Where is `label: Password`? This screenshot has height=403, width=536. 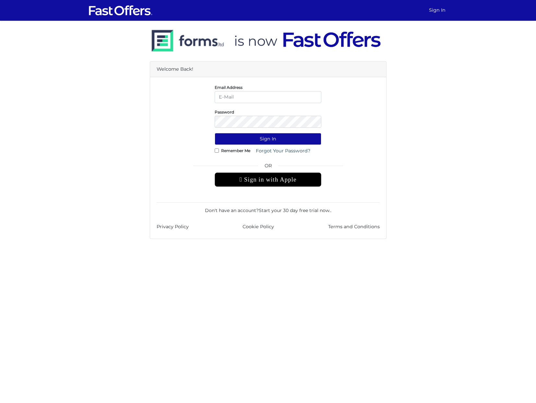 label: Password is located at coordinates (224, 112).